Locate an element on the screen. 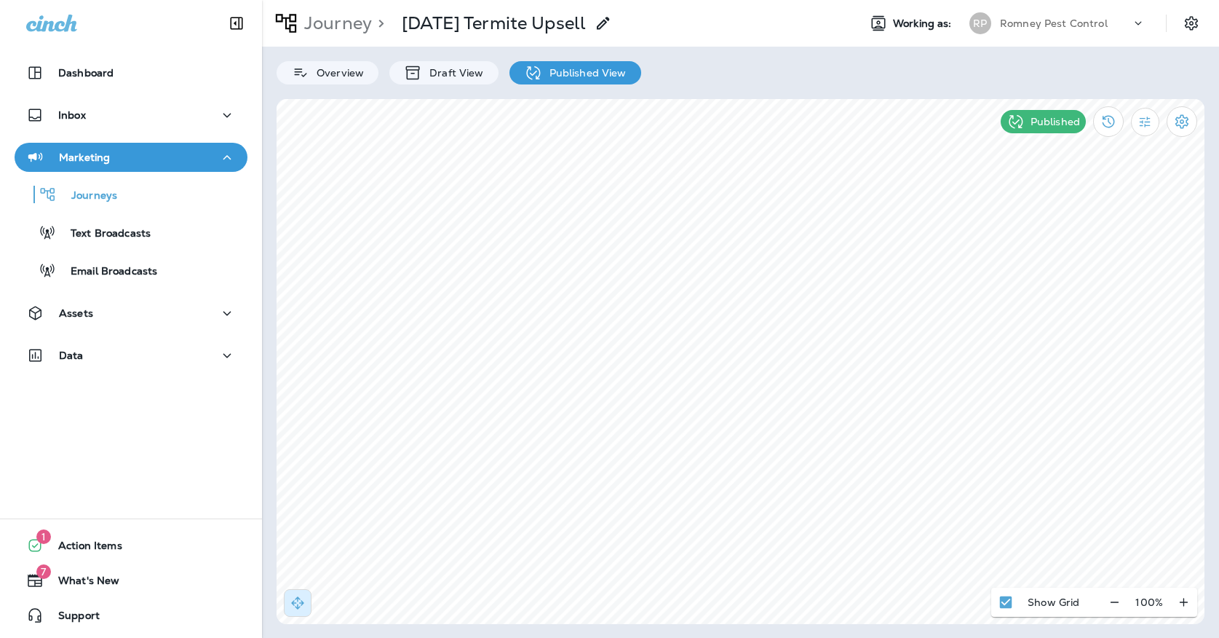 This screenshot has width=1219, height=638. button: Filter Statistics is located at coordinates (1145, 122).